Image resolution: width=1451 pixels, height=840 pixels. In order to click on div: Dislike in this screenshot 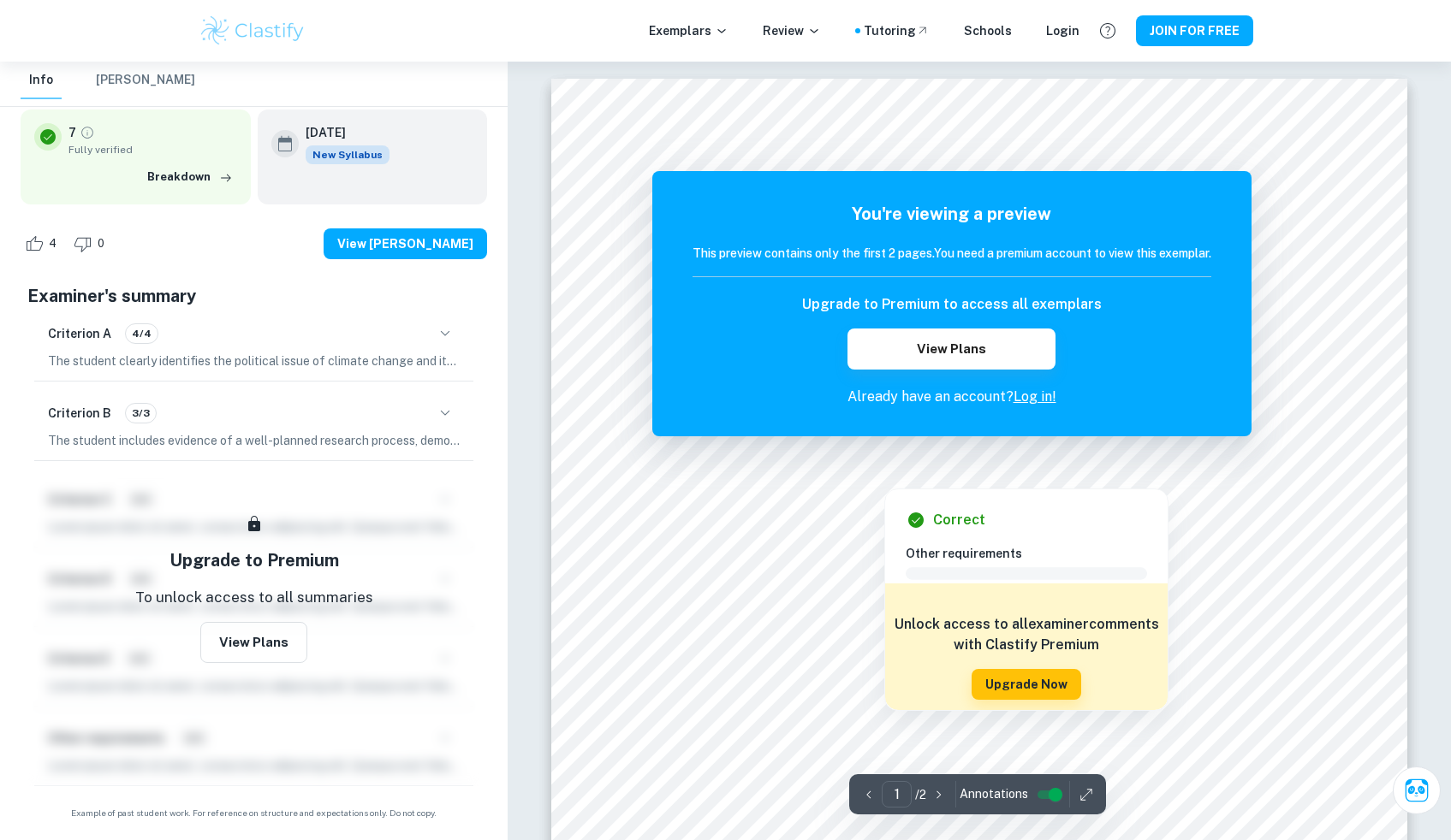, I will do `click(91, 244)`.